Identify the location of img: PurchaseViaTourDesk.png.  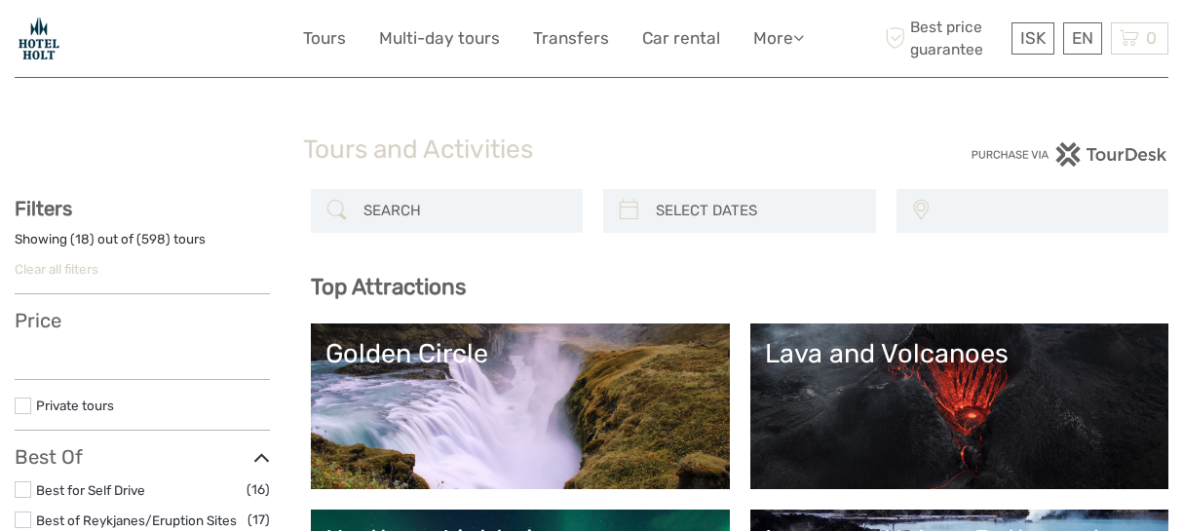
(1069, 154).